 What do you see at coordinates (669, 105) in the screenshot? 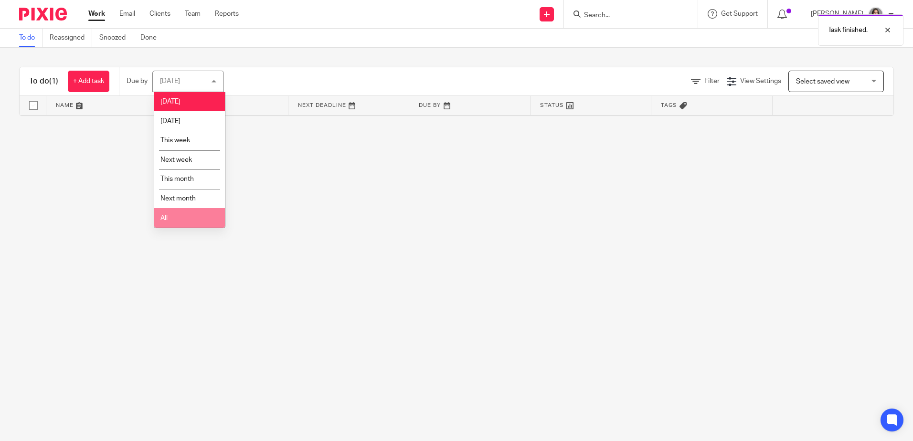
I see `span: Tags` at bounding box center [669, 105].